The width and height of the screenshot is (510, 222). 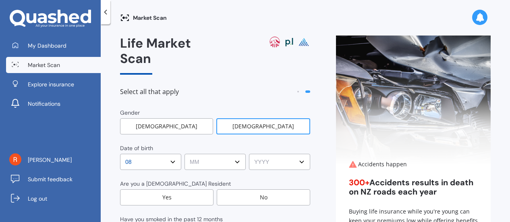 What do you see at coordinates (53, 198) in the screenshot?
I see `a: Log out` at bounding box center [53, 198].